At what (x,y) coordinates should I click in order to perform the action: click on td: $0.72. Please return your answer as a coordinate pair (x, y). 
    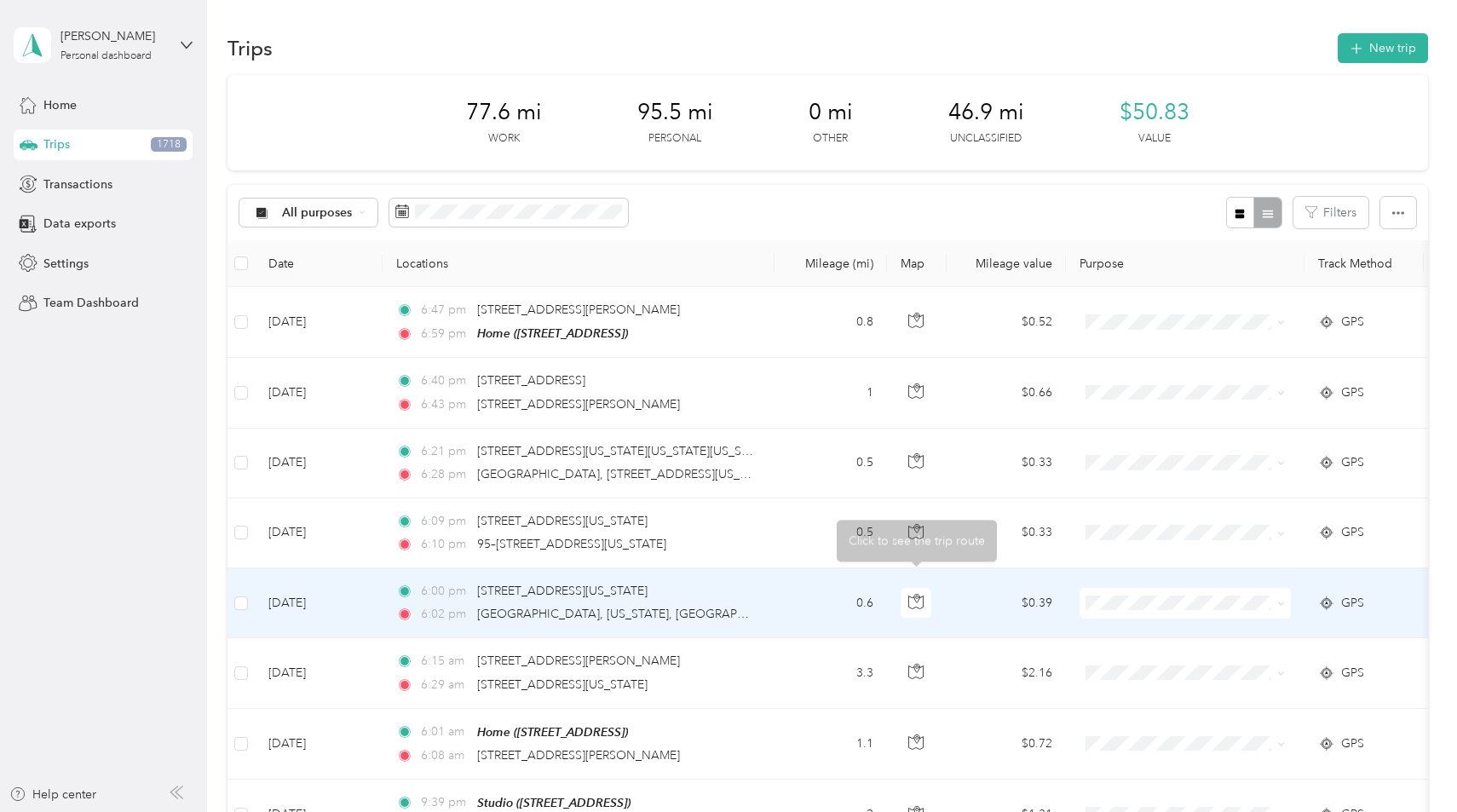
    Looking at the image, I should click on (1007, 744).